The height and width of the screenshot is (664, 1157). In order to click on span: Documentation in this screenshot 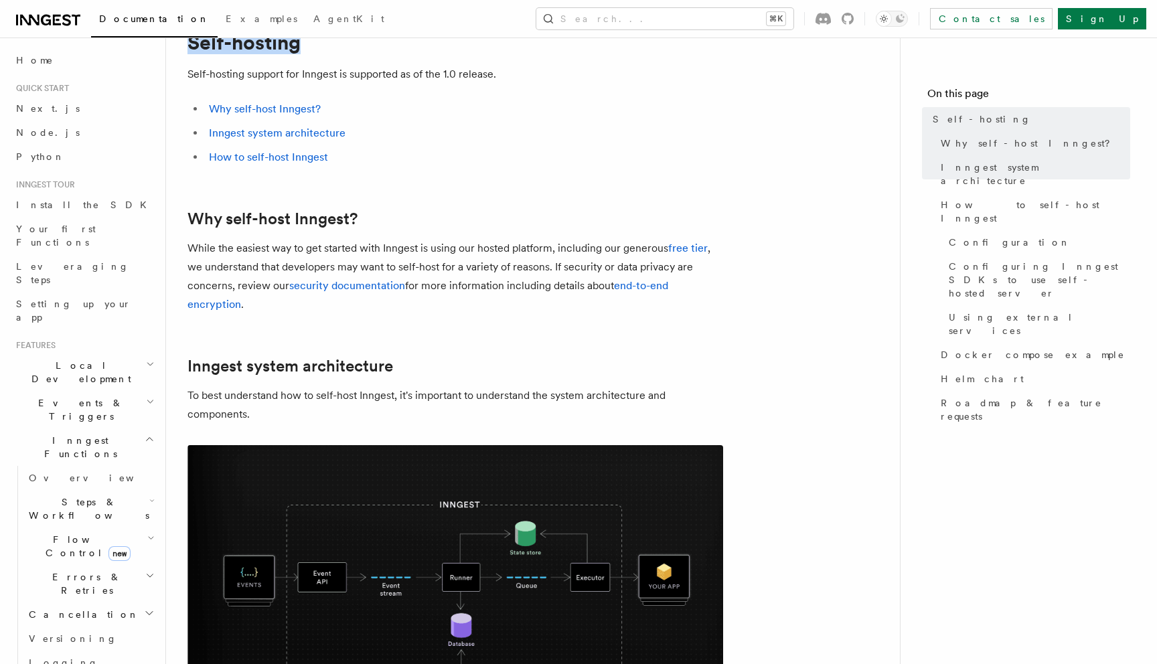, I will do `click(154, 19)`.